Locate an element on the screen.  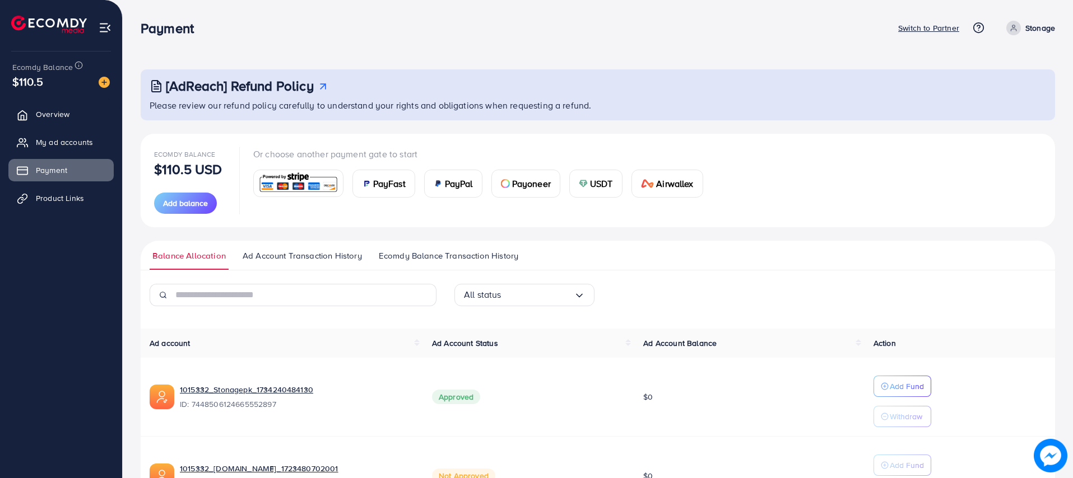
span: Approved is located at coordinates (456, 397).